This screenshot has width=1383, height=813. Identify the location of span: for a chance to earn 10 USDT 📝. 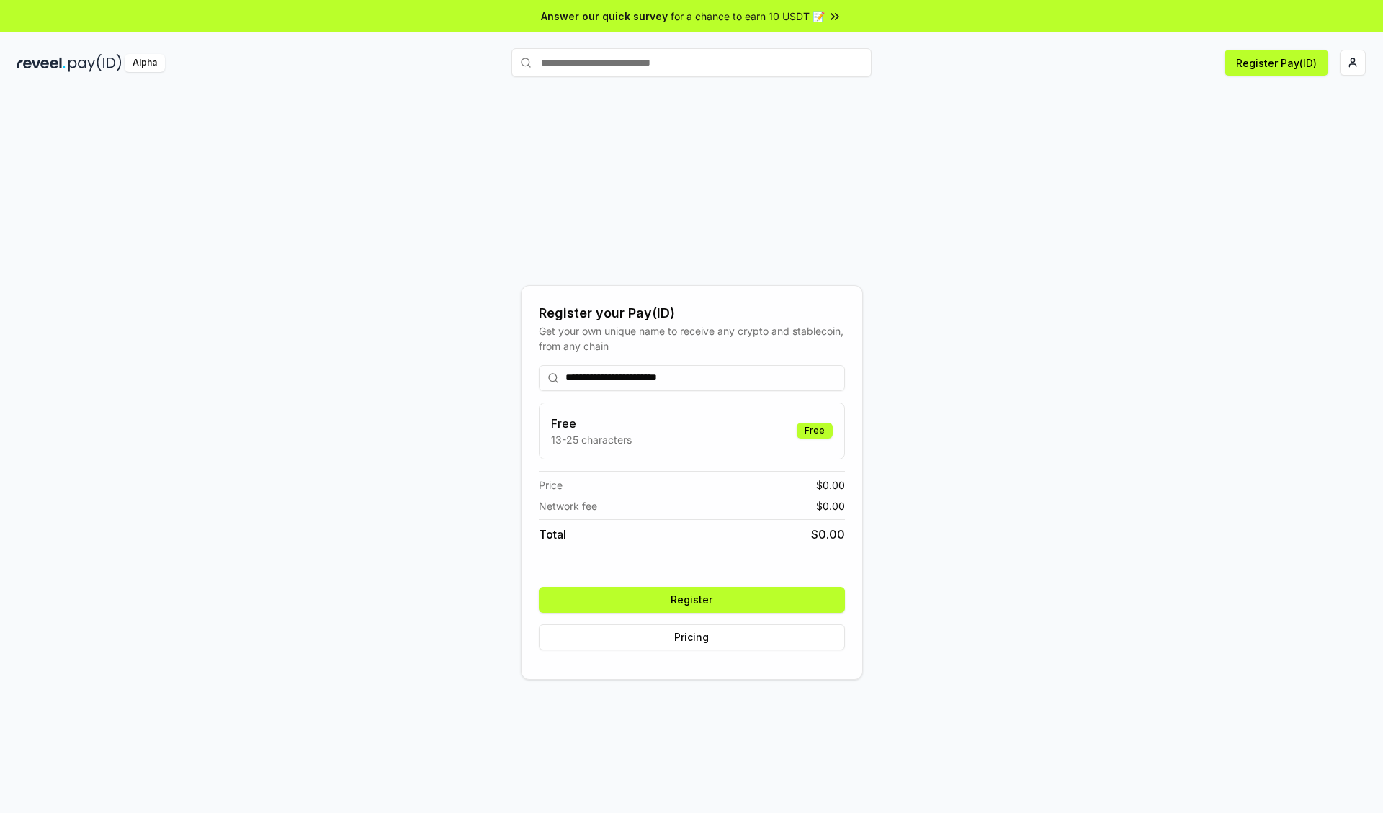
(748, 16).